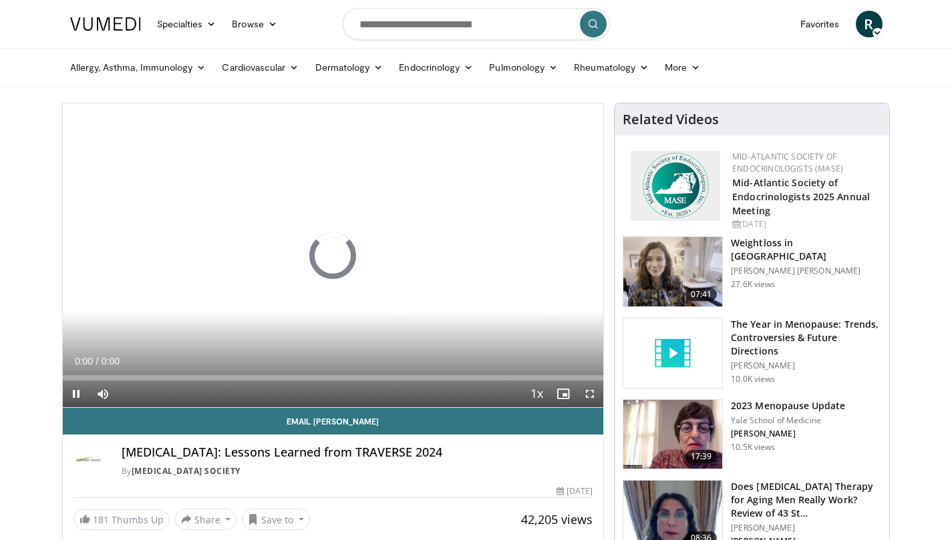 This screenshot has width=952, height=540. What do you see at coordinates (673, 435) in the screenshot?
I see `img: 1b7e2ecf-010f-4a61-8cdc-5c411c26c8d3.150x105_q85_crop-smart_upscale.jpg` at bounding box center [673, 435].